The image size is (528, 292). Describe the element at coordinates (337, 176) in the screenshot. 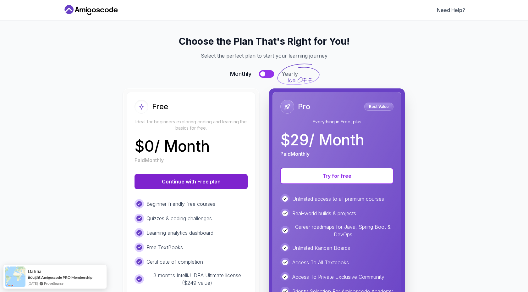

I see `button: Try for free` at that location.